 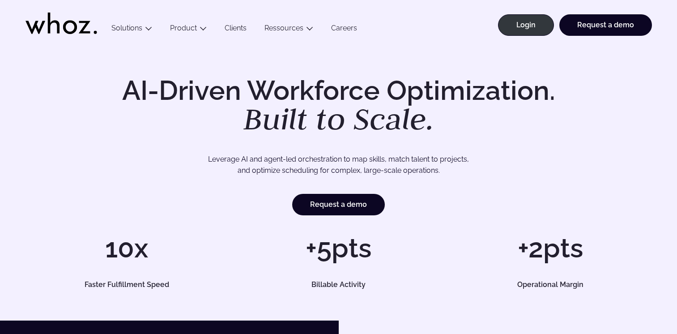 I want to click on button: Product, so click(x=188, y=30).